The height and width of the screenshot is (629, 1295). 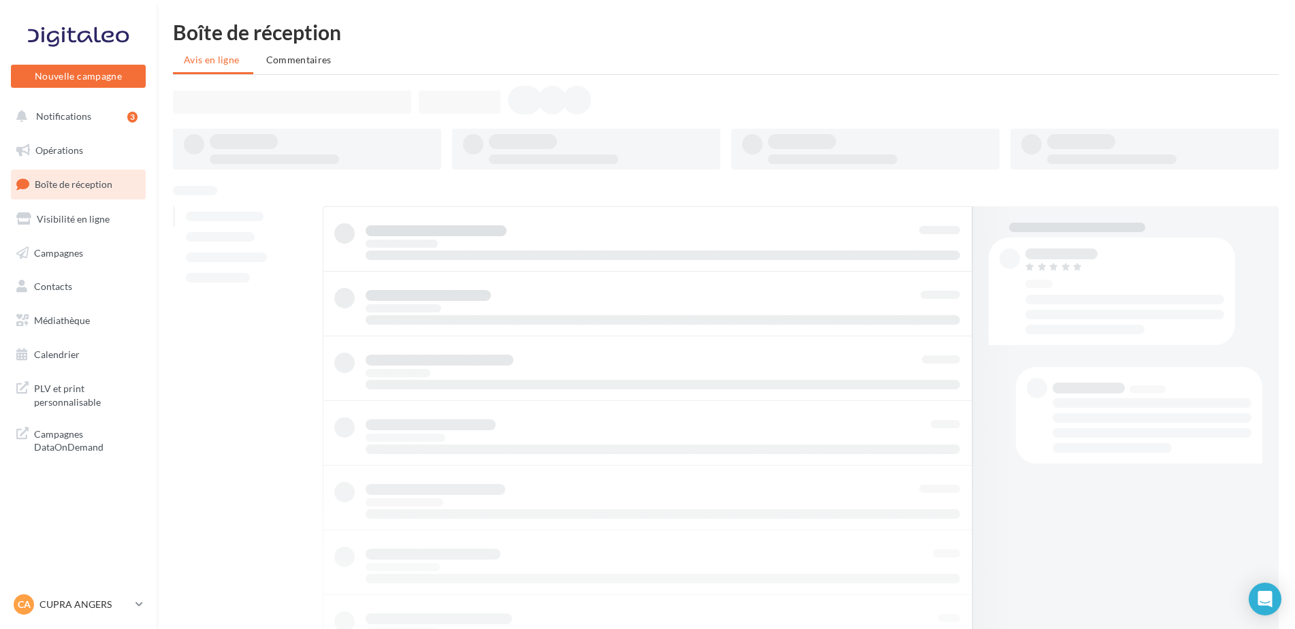 What do you see at coordinates (24, 605) in the screenshot?
I see `span: CA` at bounding box center [24, 605].